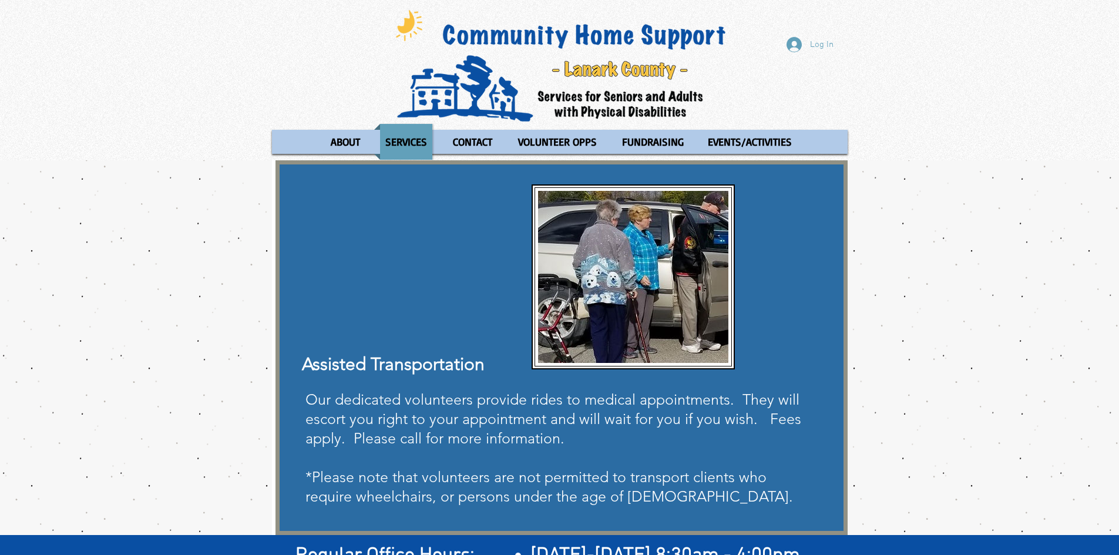  I want to click on p: EVENTS/ACTIVITIES, so click(749, 142).